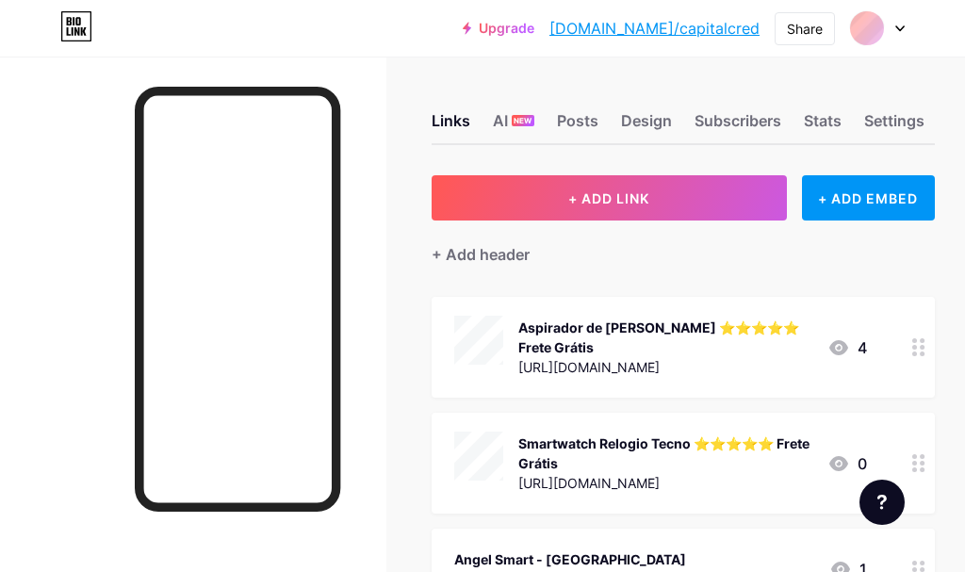 Image resolution: width=965 pixels, height=572 pixels. I want to click on button: + ADD LINK, so click(609, 198).